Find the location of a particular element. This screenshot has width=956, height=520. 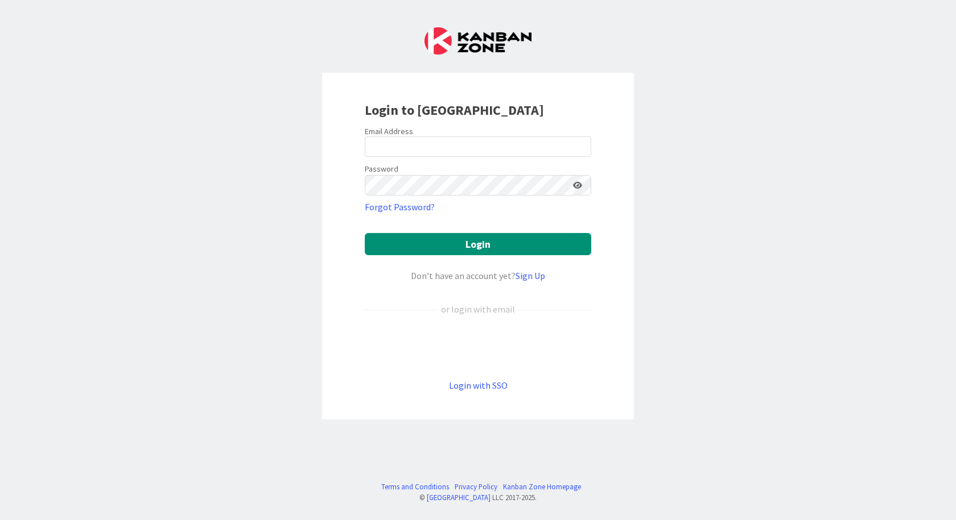

a: Login with SSO is located at coordinates (478, 386).